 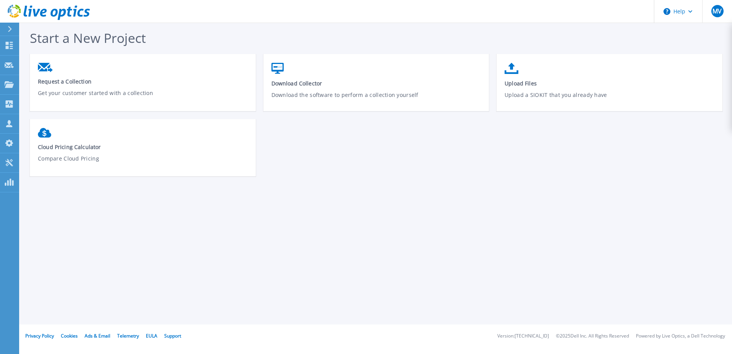 What do you see at coordinates (376, 86) in the screenshot?
I see `a: Download CollectorDownload the software to perform a collection yourself` at bounding box center [376, 86].